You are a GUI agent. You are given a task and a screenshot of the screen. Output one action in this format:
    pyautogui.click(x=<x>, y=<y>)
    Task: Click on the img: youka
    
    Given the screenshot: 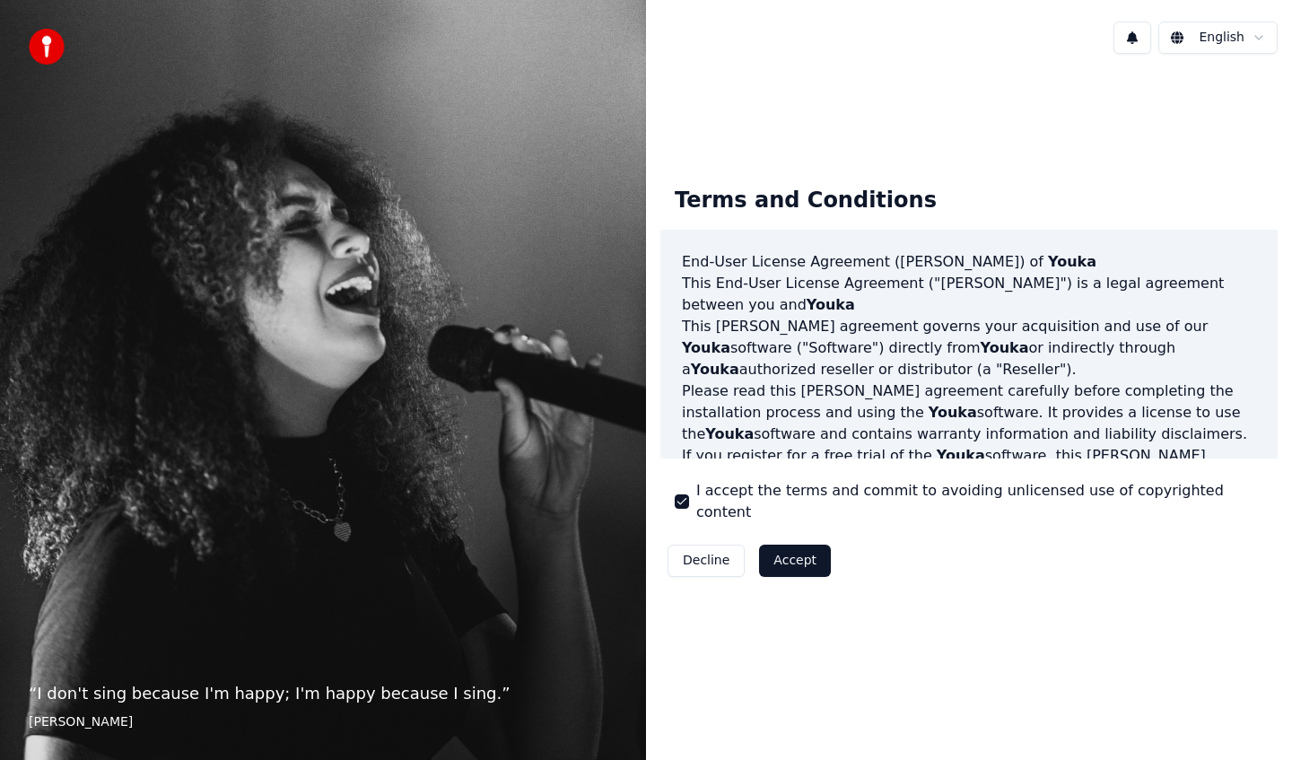 What is the action you would take?
    pyautogui.click(x=47, y=47)
    